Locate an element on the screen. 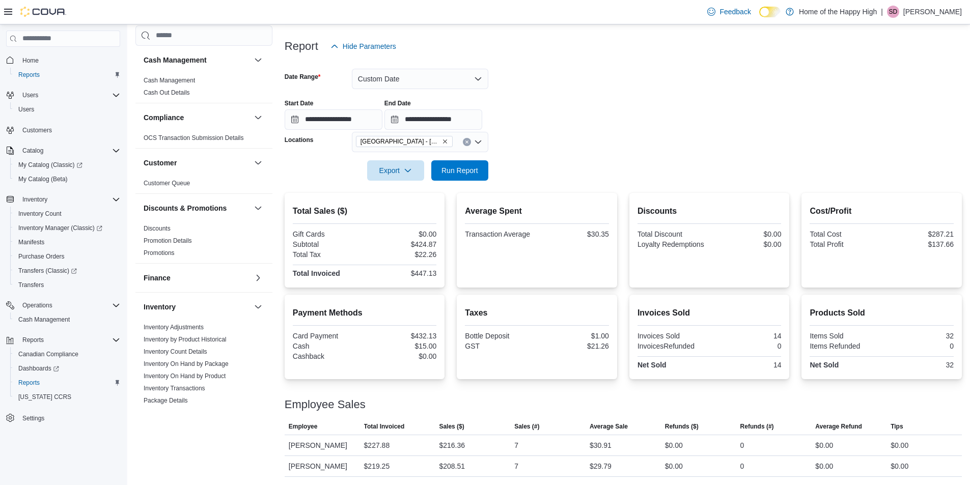 The height and width of the screenshot is (485, 970). button: Custom Date is located at coordinates (420, 79).